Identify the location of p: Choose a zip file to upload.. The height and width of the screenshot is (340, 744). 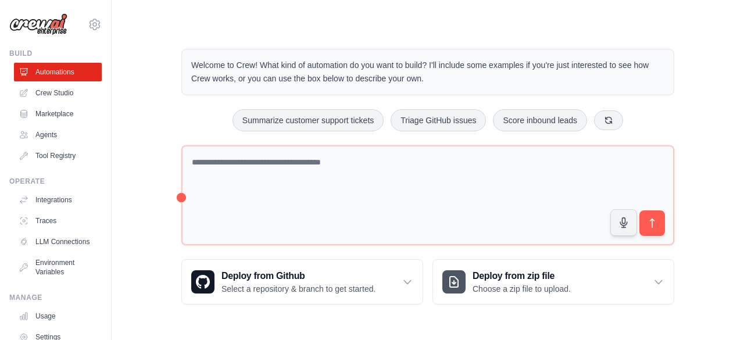
(521, 289).